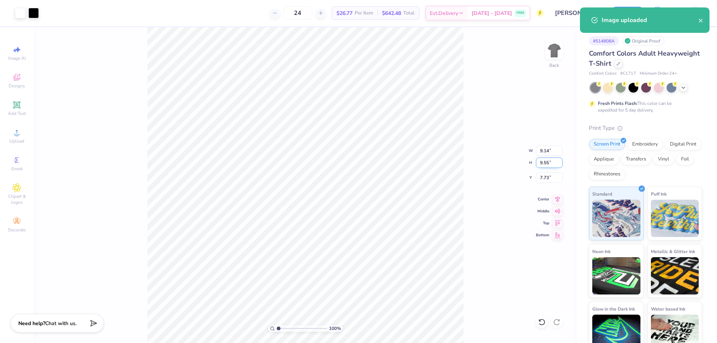 The width and height of the screenshot is (717, 343). Describe the element at coordinates (391, 13) in the screenshot. I see `span: $642.48` at that location.